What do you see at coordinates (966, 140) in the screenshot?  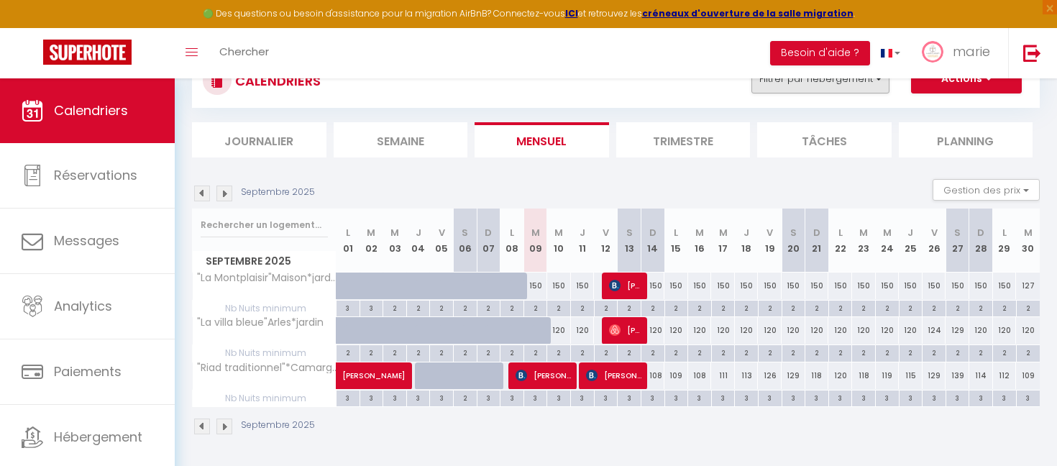 I see `li: Planning` at bounding box center [966, 140].